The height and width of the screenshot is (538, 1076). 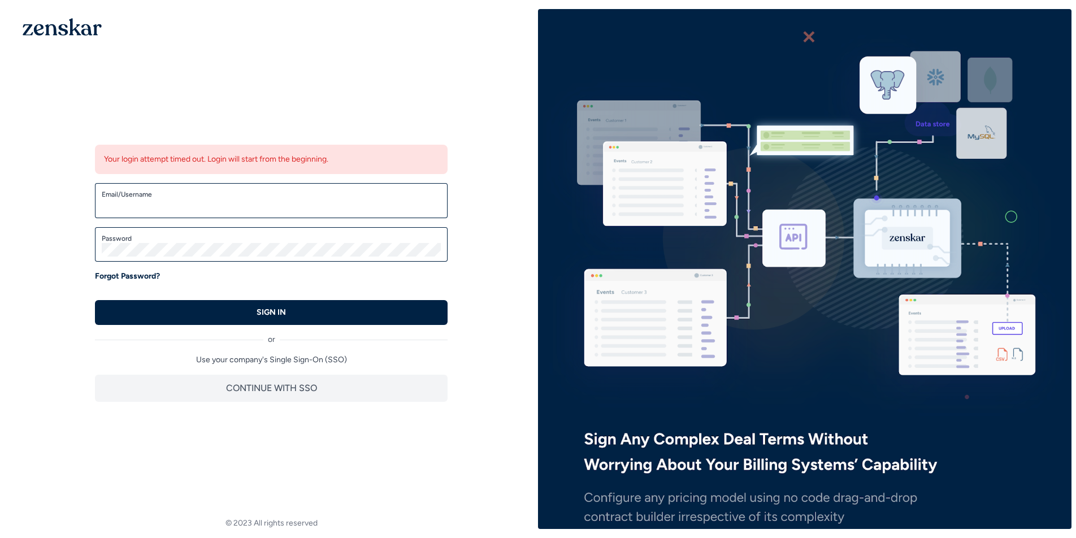 What do you see at coordinates (271, 388) in the screenshot?
I see `button: CONTINUE WITH SSO` at bounding box center [271, 388].